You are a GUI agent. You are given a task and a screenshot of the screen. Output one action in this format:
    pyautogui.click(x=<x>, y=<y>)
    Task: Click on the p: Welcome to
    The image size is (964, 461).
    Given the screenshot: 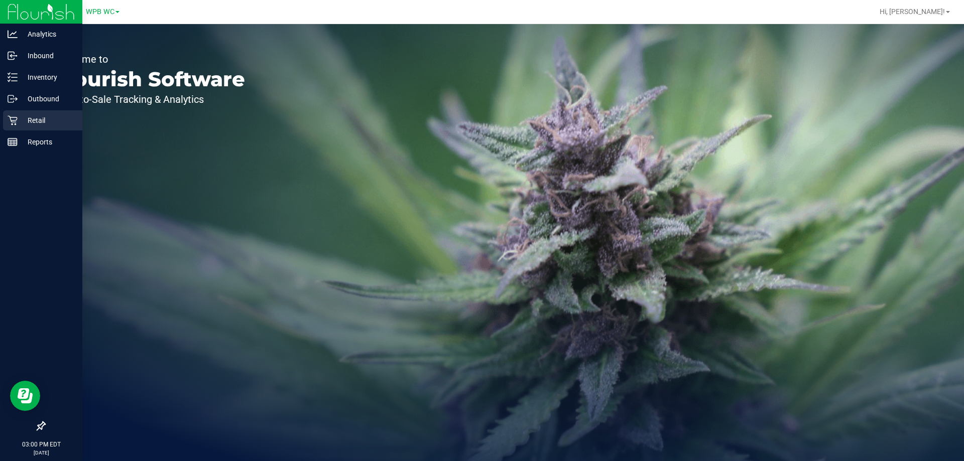 What is the action you would take?
    pyautogui.click(x=150, y=59)
    